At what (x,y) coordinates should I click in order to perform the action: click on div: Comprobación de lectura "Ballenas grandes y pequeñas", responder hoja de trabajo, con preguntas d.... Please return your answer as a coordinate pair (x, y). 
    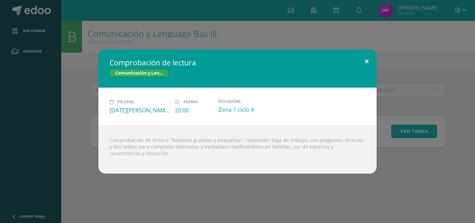
    Looking at the image, I should click on (238, 149).